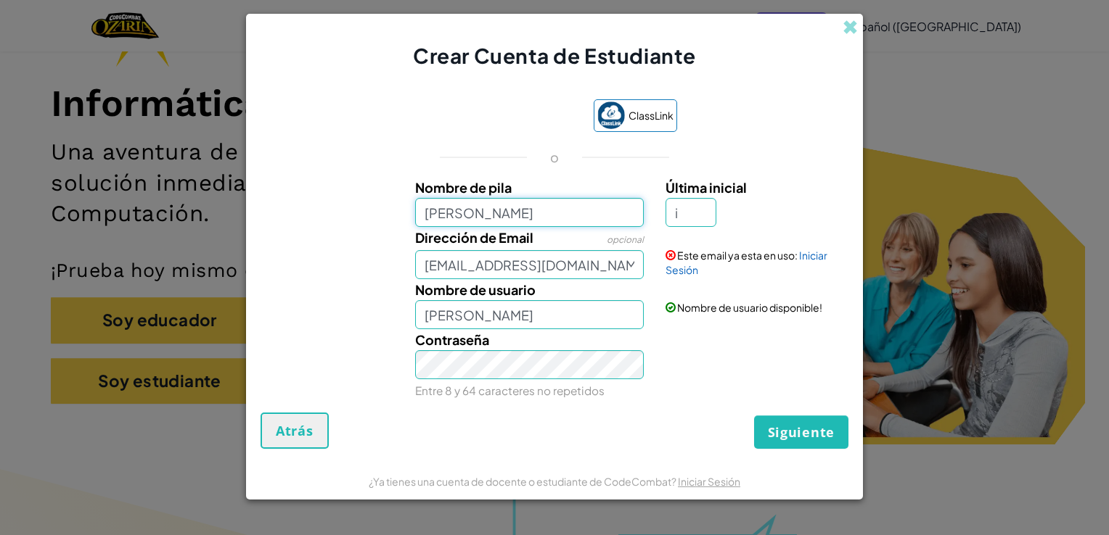 This screenshot has width=1109, height=535. What do you see at coordinates (554, 55) in the screenshot?
I see `span: Crear Cuenta de Estudiante` at bounding box center [554, 55].